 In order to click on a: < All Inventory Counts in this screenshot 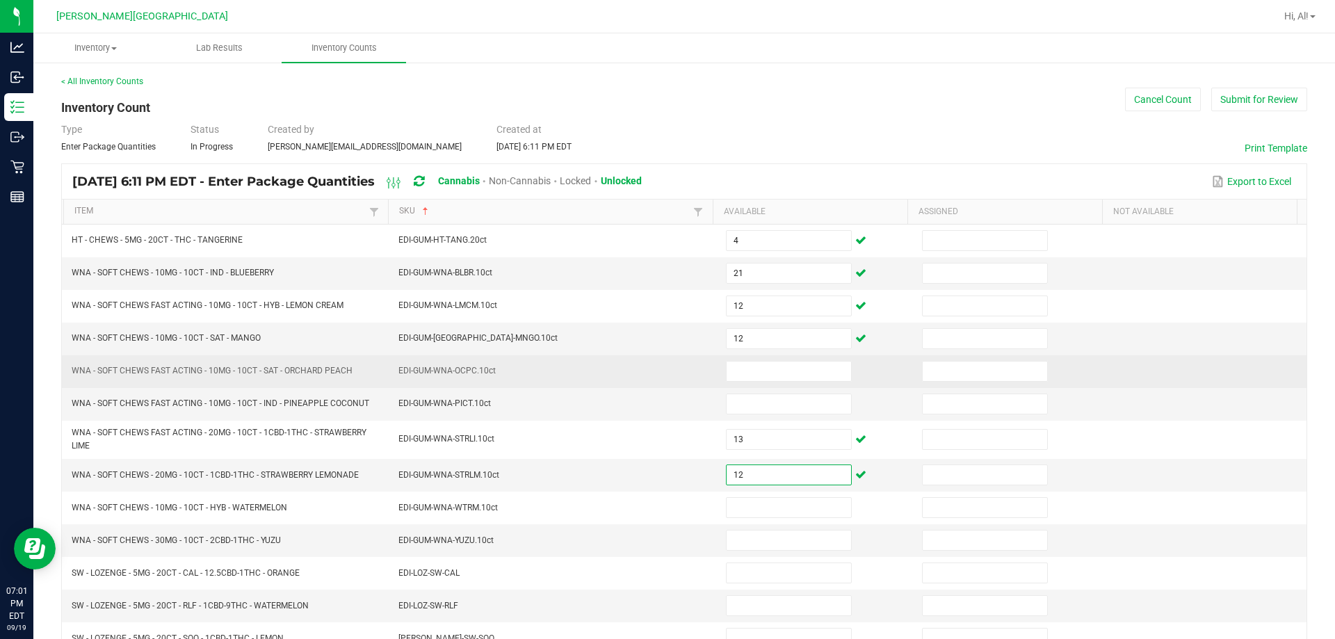, I will do `click(102, 81)`.